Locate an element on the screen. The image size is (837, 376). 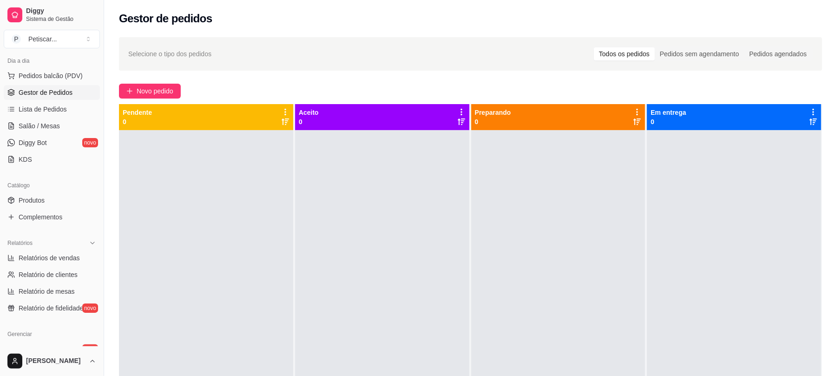
span: Relatório de clientes is located at coordinates (48, 275).